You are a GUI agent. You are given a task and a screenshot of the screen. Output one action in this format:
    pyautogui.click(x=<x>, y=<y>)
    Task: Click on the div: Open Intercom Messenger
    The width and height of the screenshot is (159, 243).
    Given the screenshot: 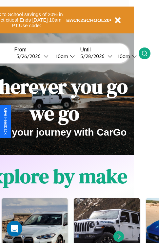 What is the action you would take?
    pyautogui.click(x=14, y=228)
    